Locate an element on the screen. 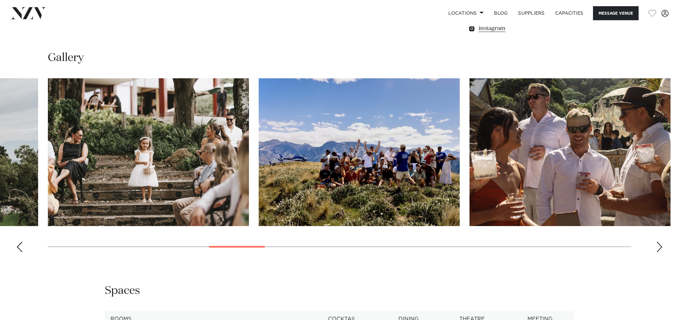 The image size is (679, 320). h2: Gallery is located at coordinates (66, 58).